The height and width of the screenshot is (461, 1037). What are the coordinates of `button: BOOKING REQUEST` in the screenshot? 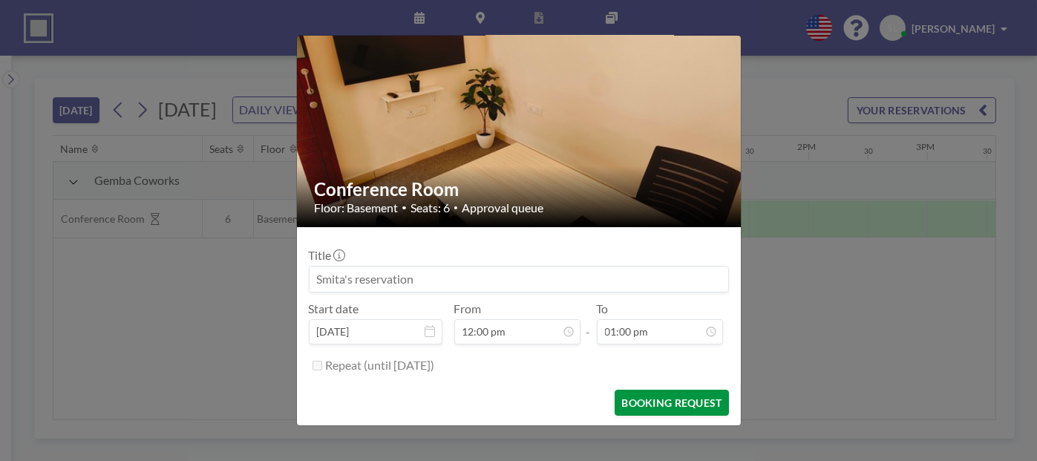 It's located at (671, 403).